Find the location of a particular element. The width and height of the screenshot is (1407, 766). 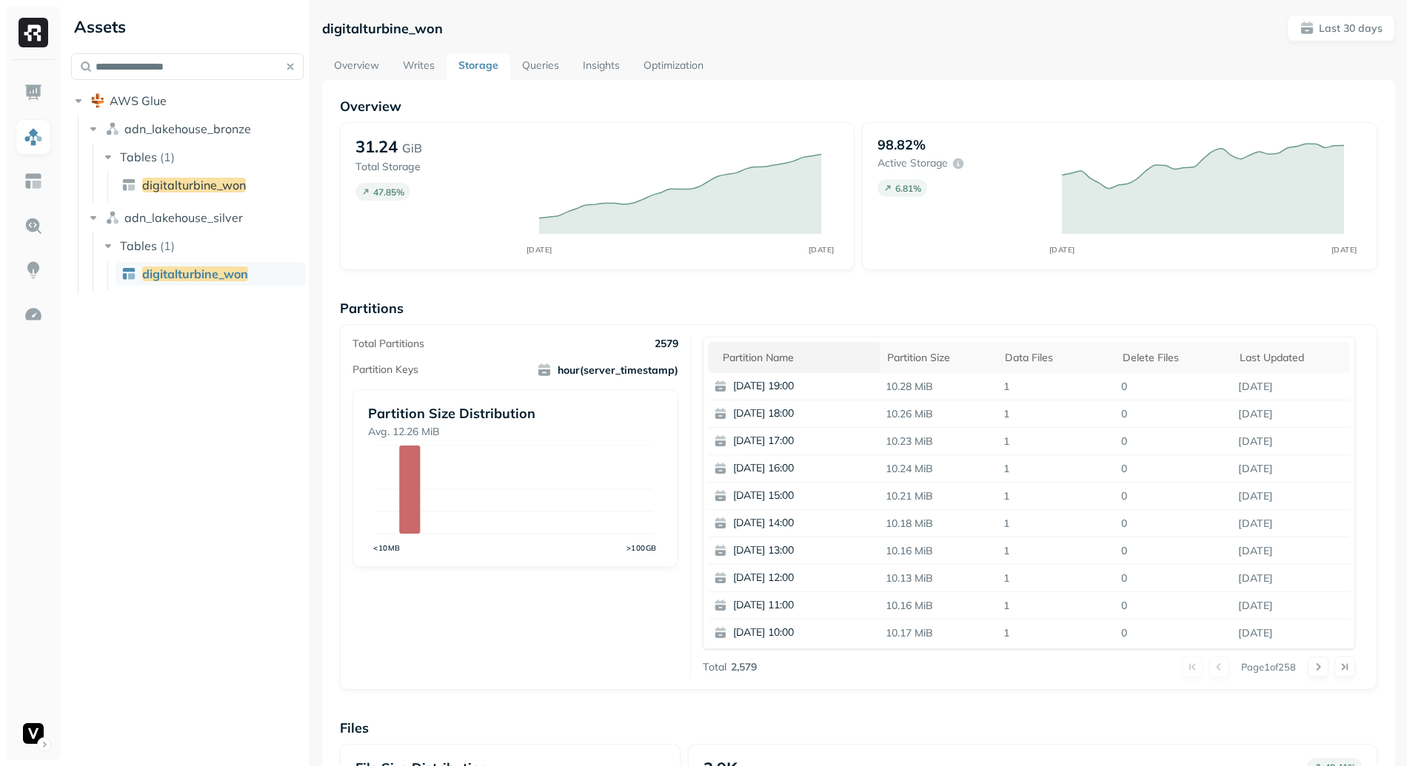

button: adn_lakehouse_bronze is located at coordinates (195, 129).